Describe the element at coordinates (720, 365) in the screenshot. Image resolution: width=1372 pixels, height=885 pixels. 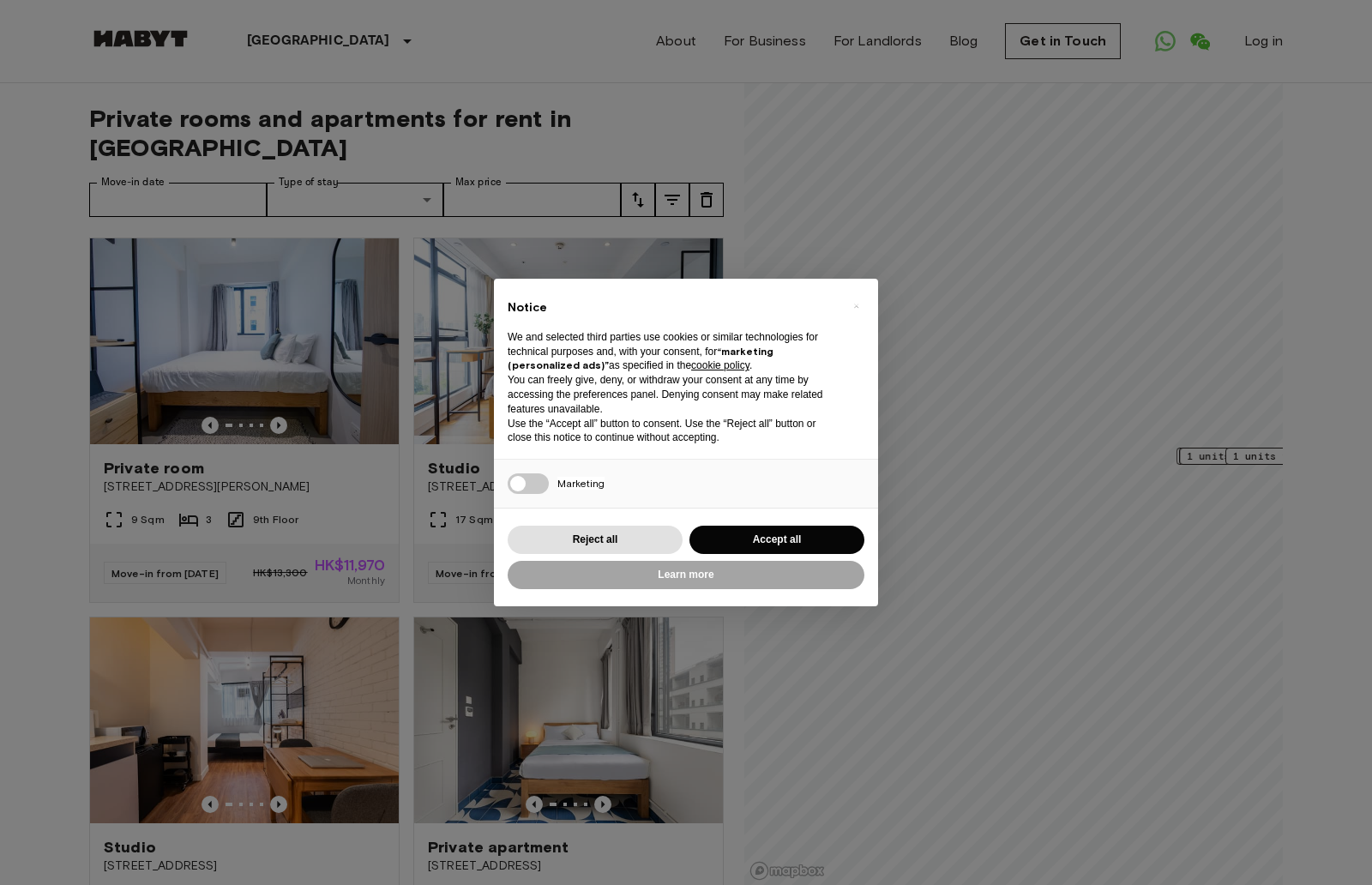
I see `a: cookie policy` at that location.